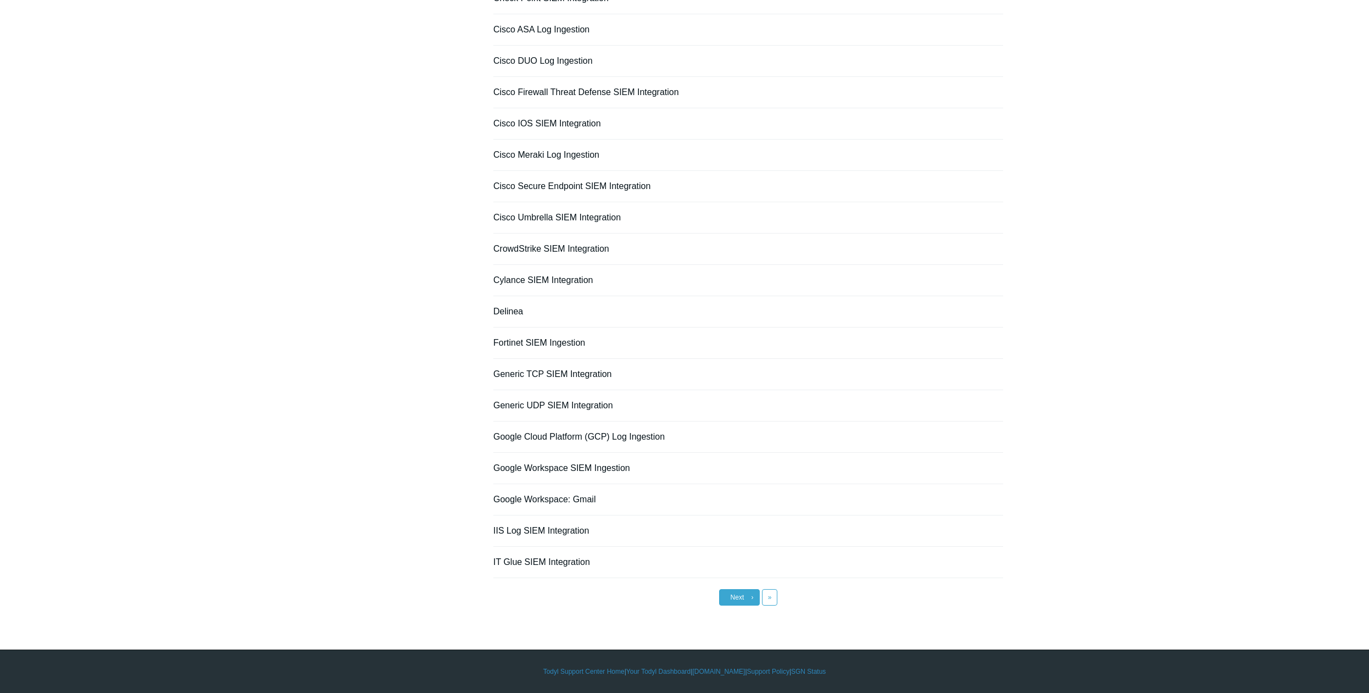 This screenshot has width=1369, height=693. Describe the element at coordinates (584, 671) in the screenshot. I see `a: Todyl Support Center Home` at that location.